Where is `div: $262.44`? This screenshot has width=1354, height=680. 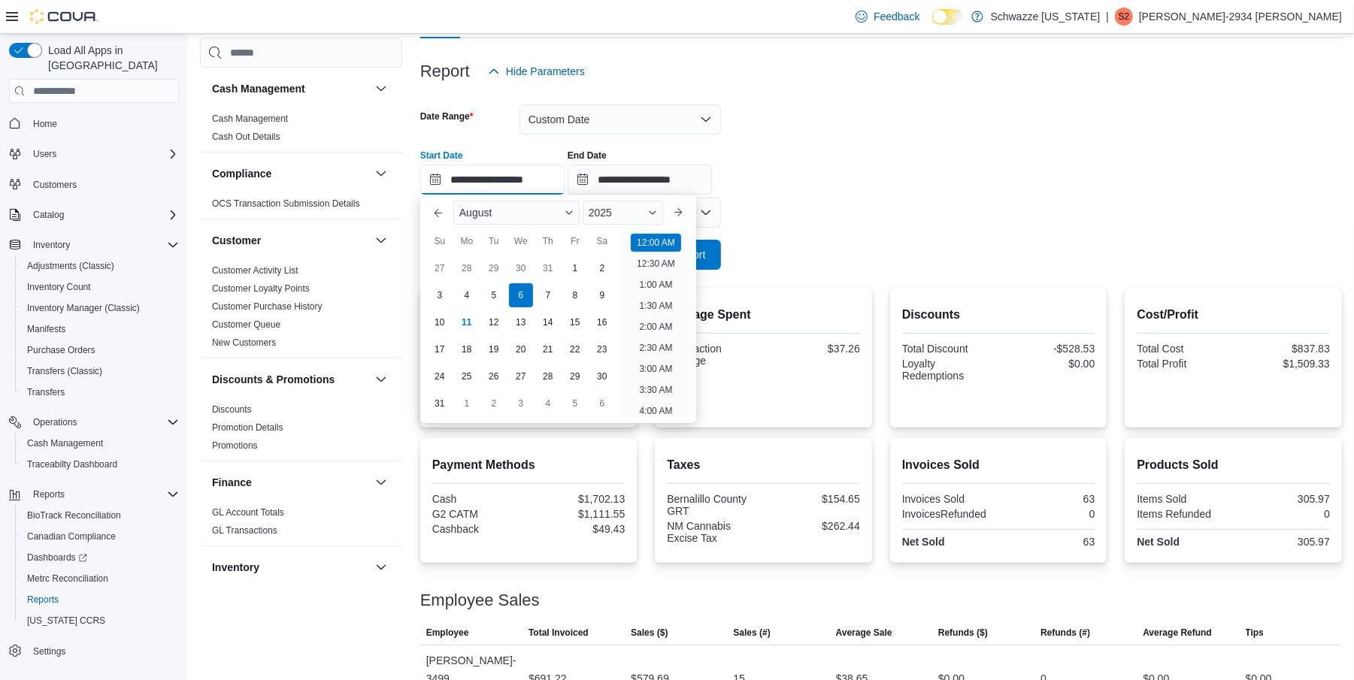
div: $262.44 is located at coordinates (814, 526).